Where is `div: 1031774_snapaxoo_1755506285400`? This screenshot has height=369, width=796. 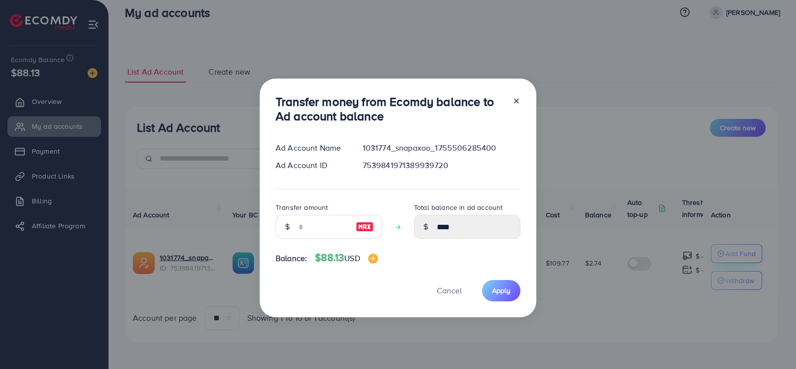
div: 1031774_snapaxoo_1755506285400 is located at coordinates (441, 148).